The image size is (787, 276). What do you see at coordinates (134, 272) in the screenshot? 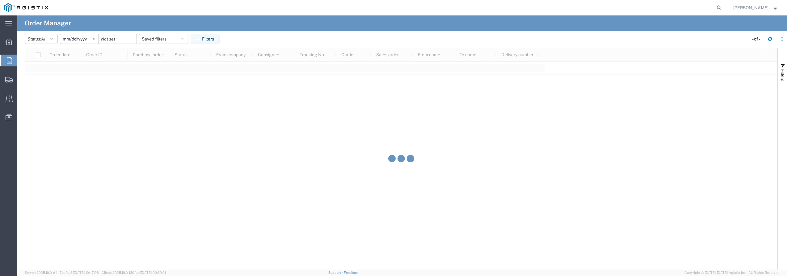
I see `span: Client: 2025.19.0-129fbcf` at bounding box center [134, 272].